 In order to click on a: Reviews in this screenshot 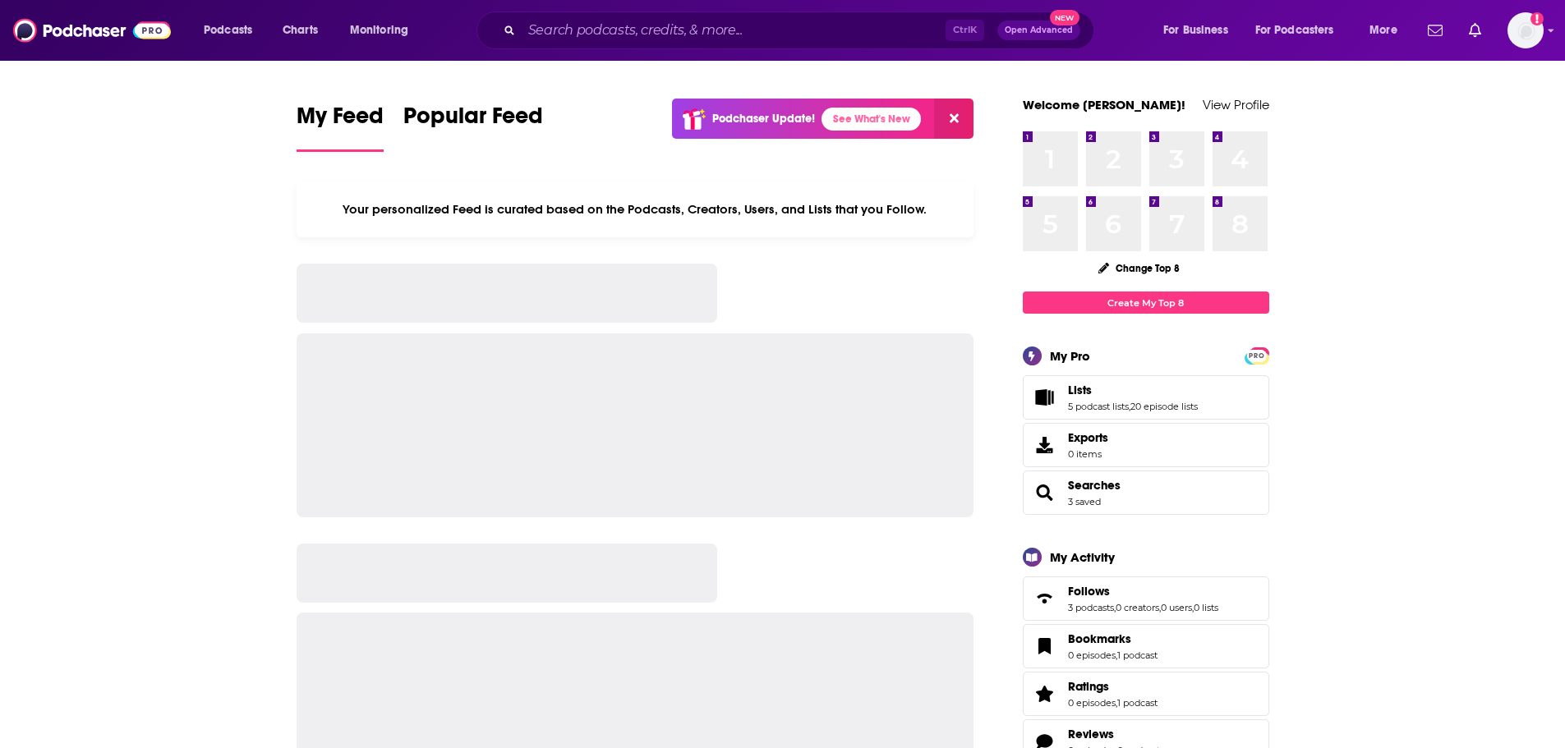, I will do `click(1115, 734)`.